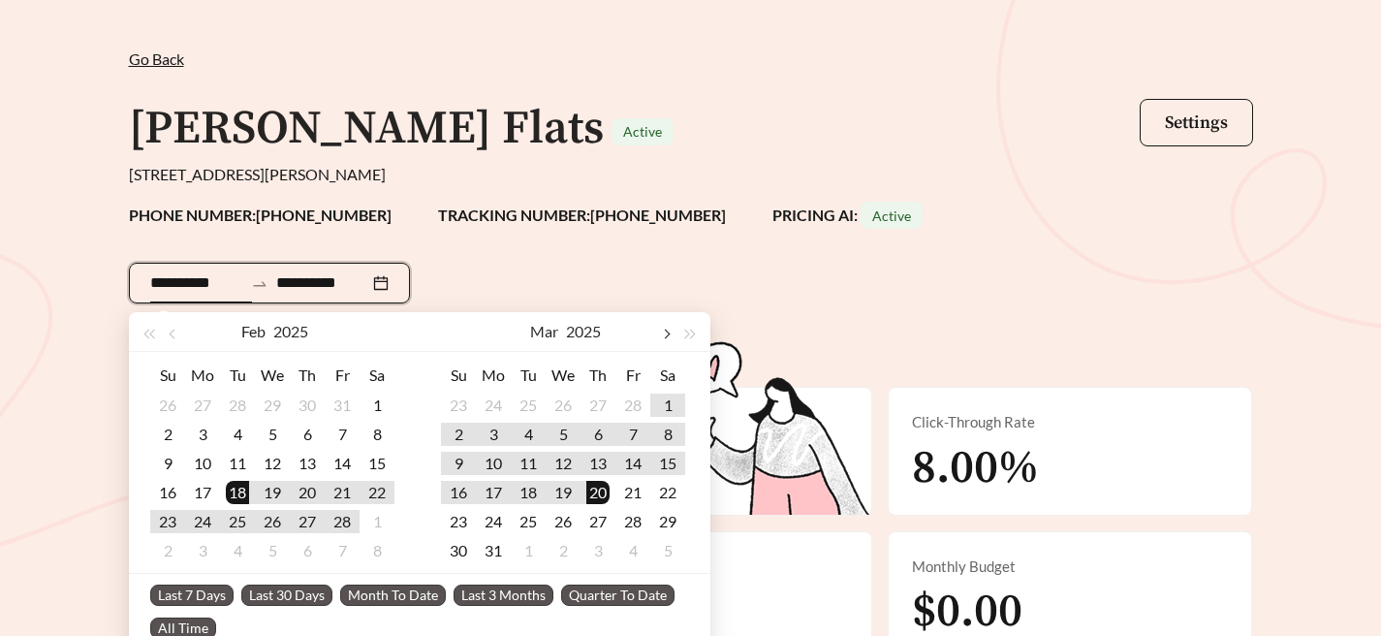 This screenshot has height=636, width=1381. I want to click on td: 2025-02-13, so click(307, 463).